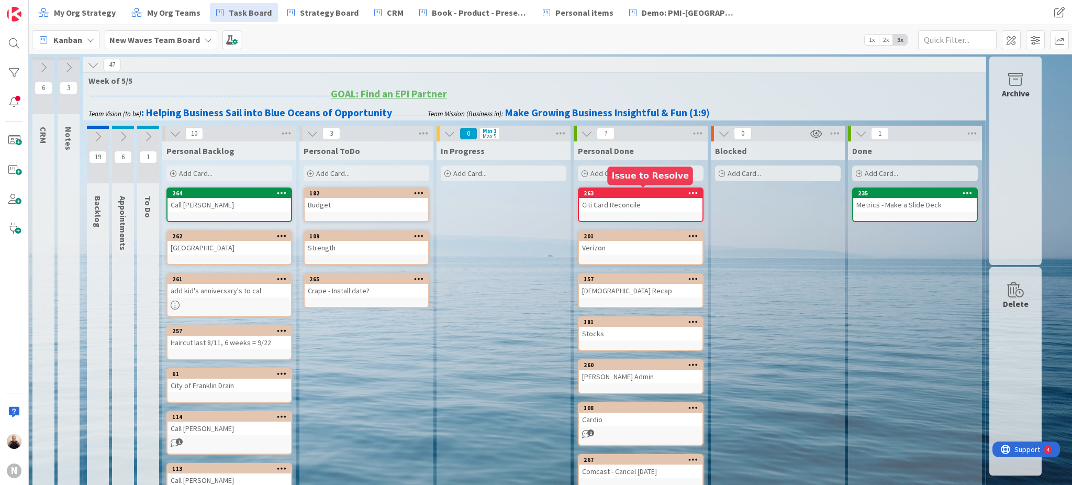 The image size is (1072, 485). I want to click on a: Strategy Board, so click(323, 13).